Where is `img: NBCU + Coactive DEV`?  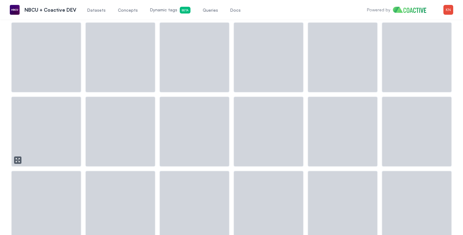
img: NBCU + Coactive DEV is located at coordinates (15, 10).